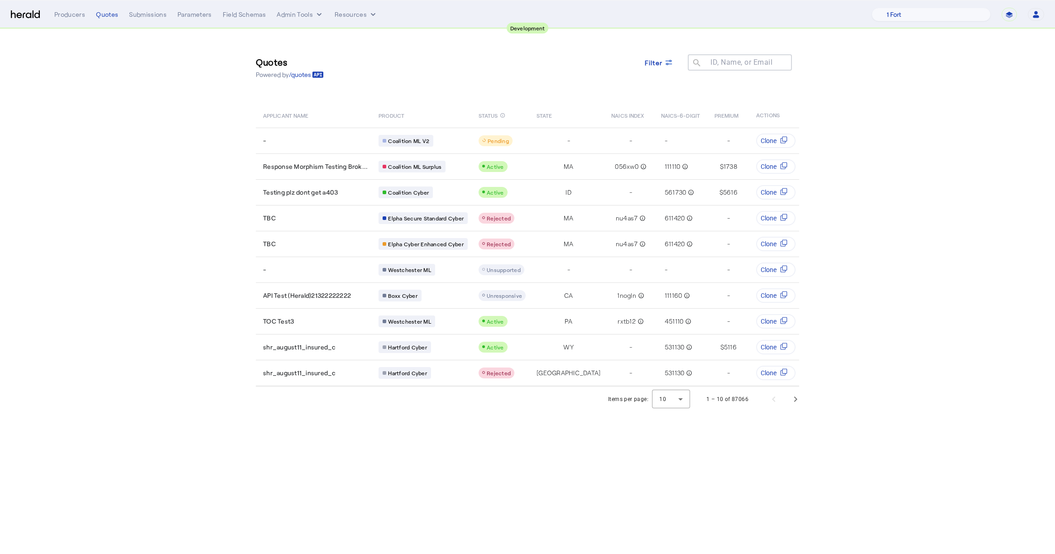 The width and height of the screenshot is (1055, 554). What do you see at coordinates (528, 28) in the screenshot?
I see `div: Development` at bounding box center [528, 28].